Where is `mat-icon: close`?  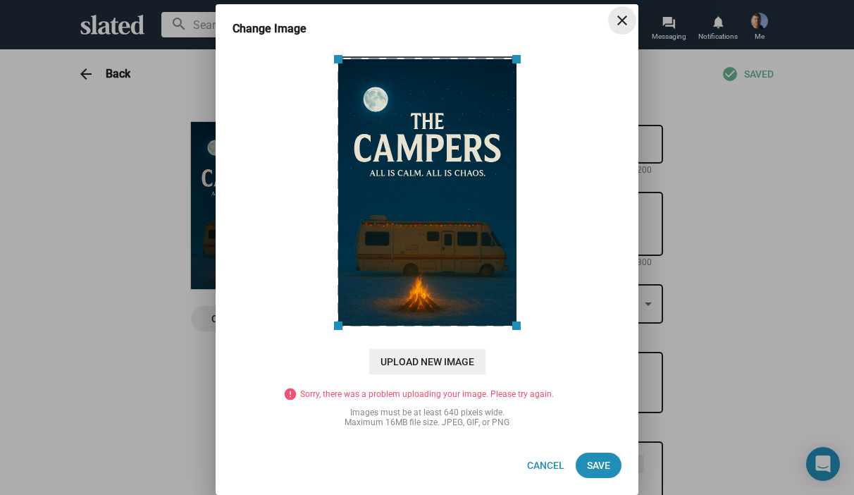
mat-icon: close is located at coordinates (622, 20).